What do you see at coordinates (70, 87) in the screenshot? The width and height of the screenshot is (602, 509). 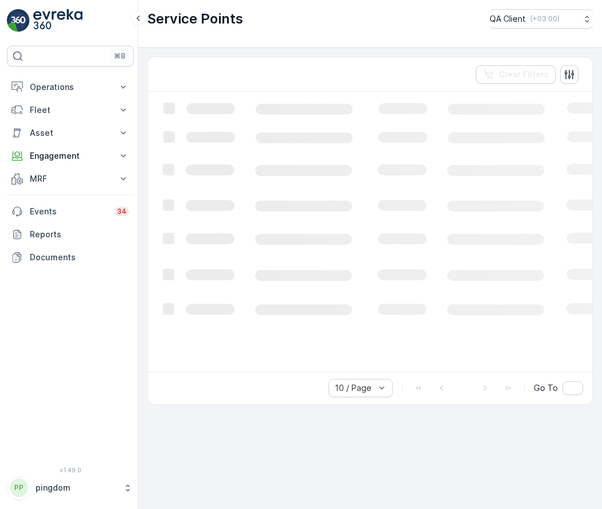 I see `p: Operations` at bounding box center [70, 87].